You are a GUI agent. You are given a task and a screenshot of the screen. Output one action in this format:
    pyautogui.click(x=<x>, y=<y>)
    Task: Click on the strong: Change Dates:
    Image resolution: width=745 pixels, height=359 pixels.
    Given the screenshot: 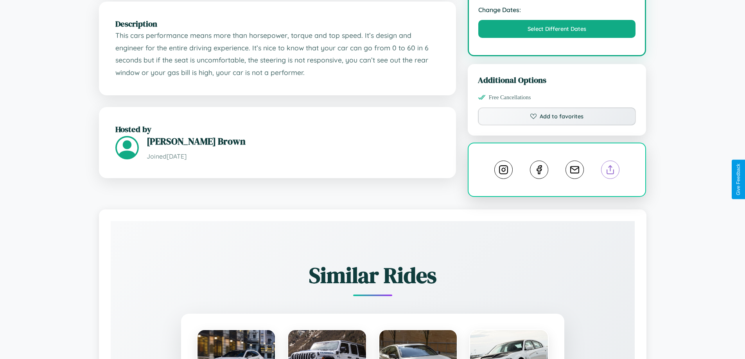 What is the action you would take?
    pyautogui.click(x=557, y=10)
    